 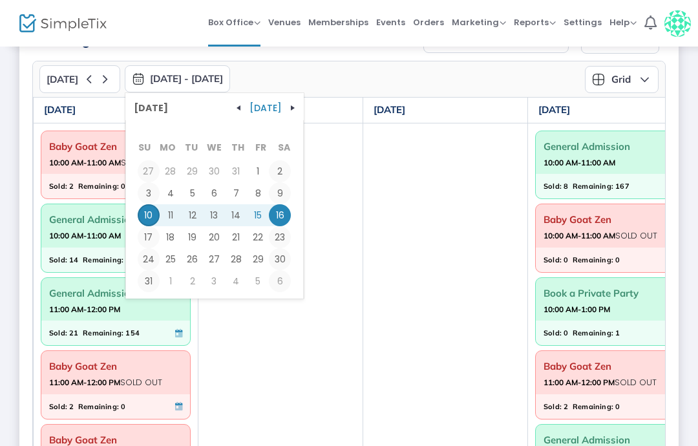 I want to click on img: grid, so click(x=598, y=79).